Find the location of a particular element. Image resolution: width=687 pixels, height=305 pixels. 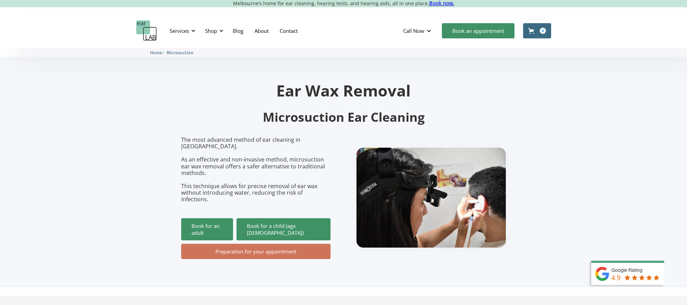

a: Home is located at coordinates (156, 52).